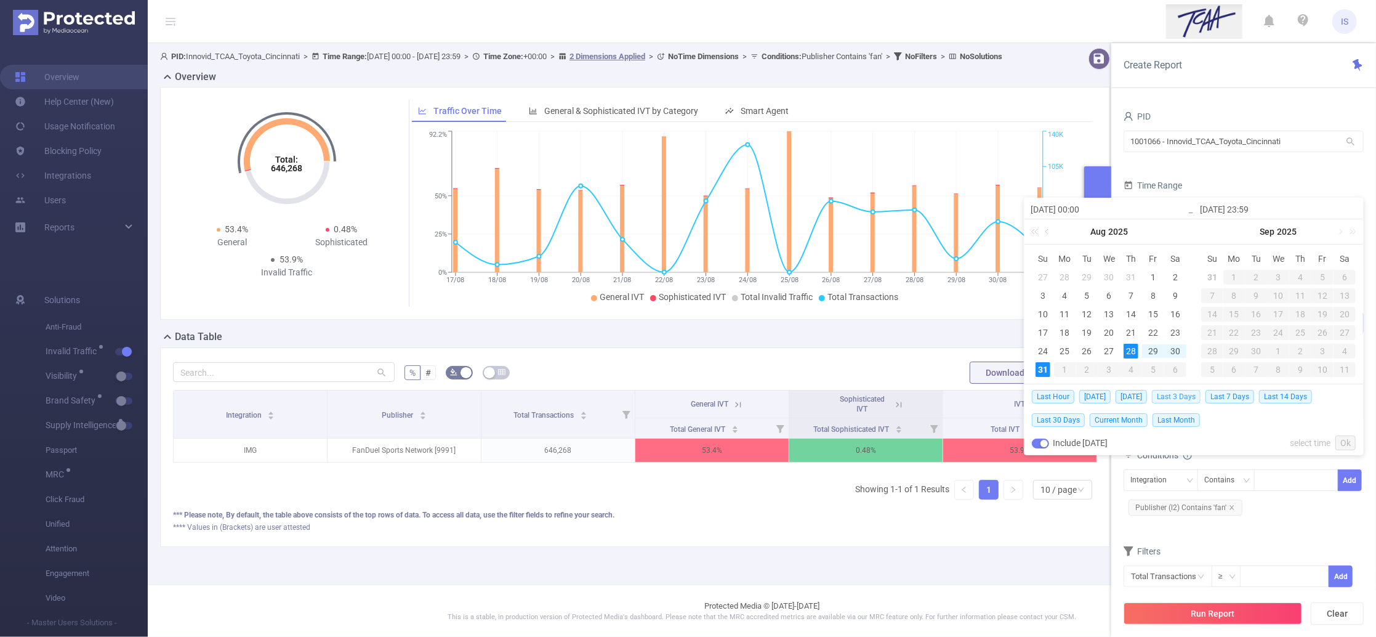  What do you see at coordinates (1323, 296) in the screenshot?
I see `div: 12` at bounding box center [1323, 296].